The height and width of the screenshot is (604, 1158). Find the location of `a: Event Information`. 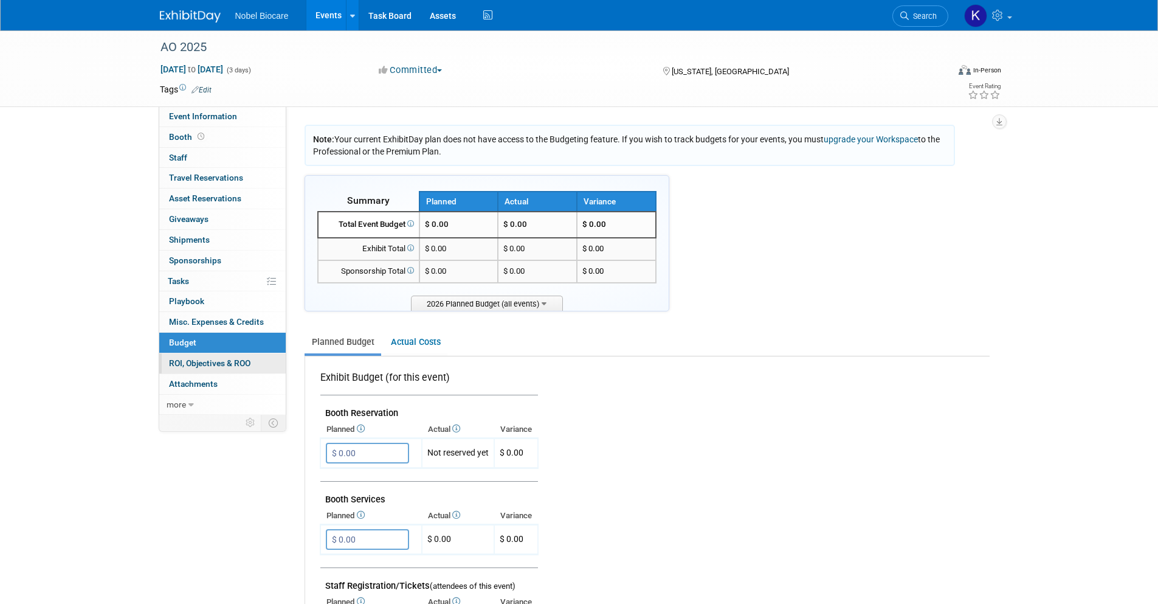

a: Event Information is located at coordinates (223, 116).